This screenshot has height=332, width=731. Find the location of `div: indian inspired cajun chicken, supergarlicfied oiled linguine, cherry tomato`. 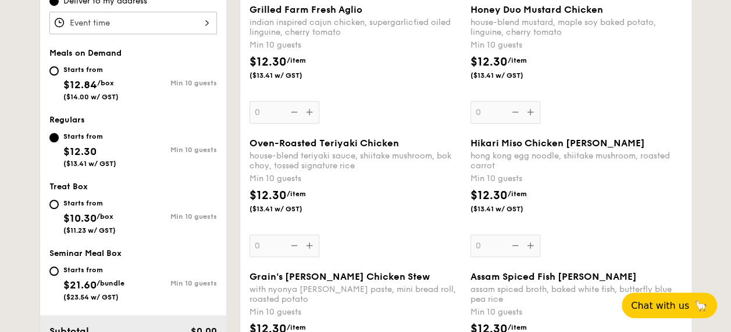

div: indian inspired cajun chicken, supergarlicfied oiled linguine, cherry tomato is located at coordinates (355, 27).